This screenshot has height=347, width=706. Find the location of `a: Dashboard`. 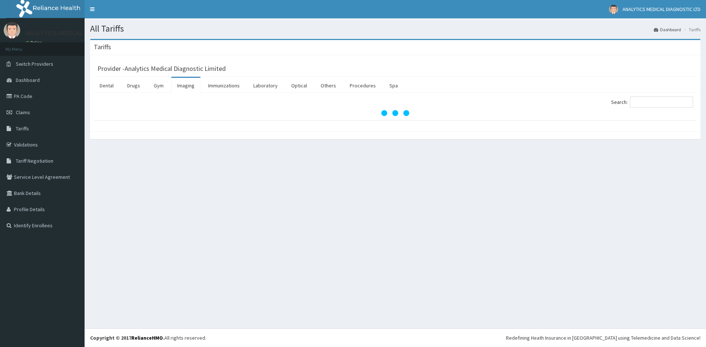

a: Dashboard is located at coordinates (667, 29).